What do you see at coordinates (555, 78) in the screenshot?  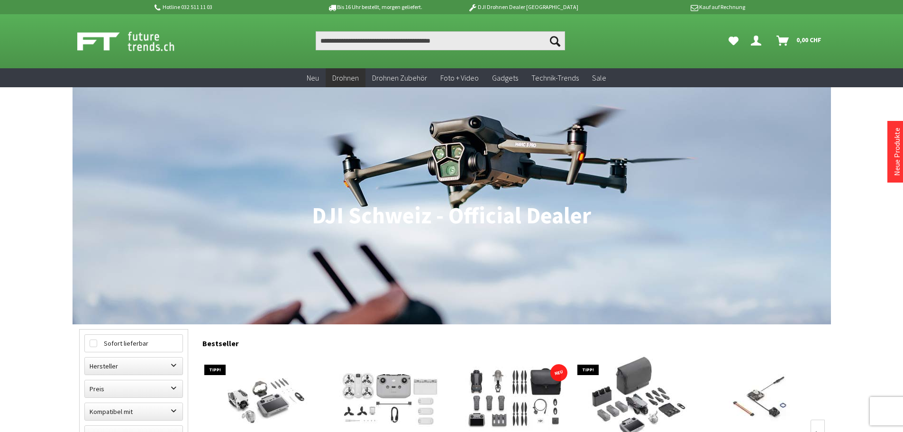 I see `span: Technik-Trends` at bounding box center [555, 78].